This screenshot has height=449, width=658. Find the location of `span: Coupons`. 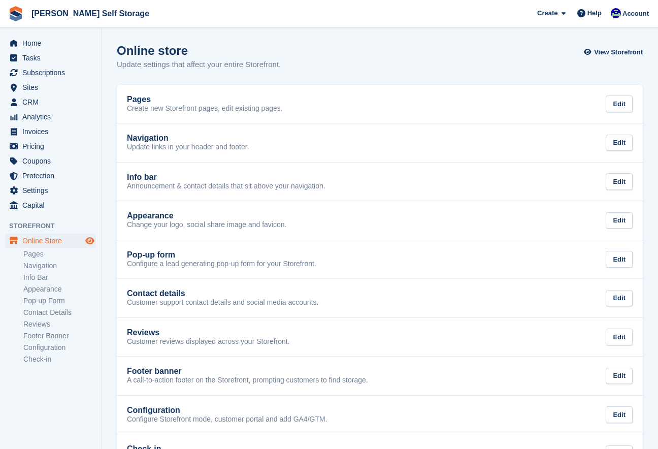

span: Coupons is located at coordinates (53, 161).